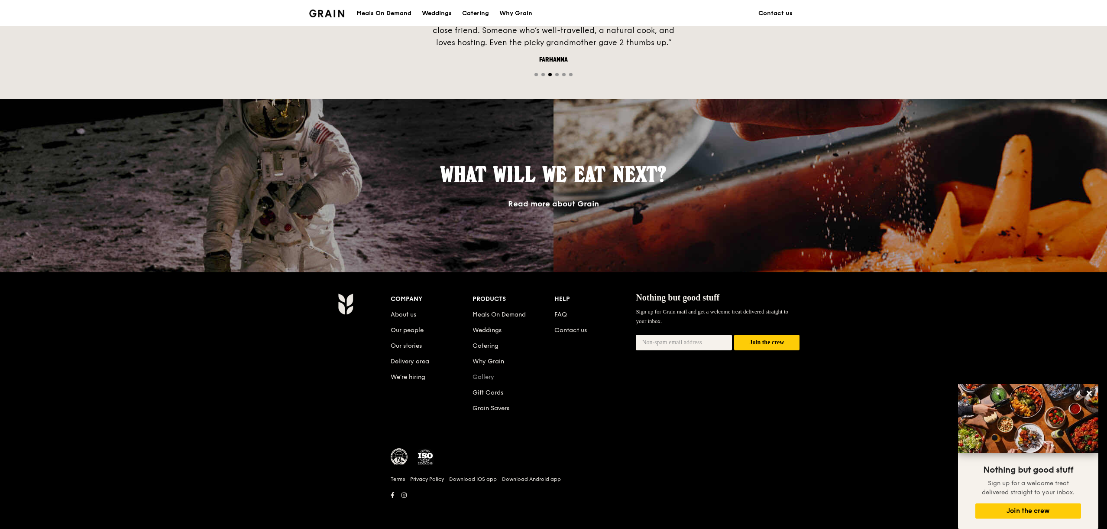 The height and width of the screenshot is (529, 1107). Describe the element at coordinates (384, 13) in the screenshot. I see `div: Meals On Demand` at that location.